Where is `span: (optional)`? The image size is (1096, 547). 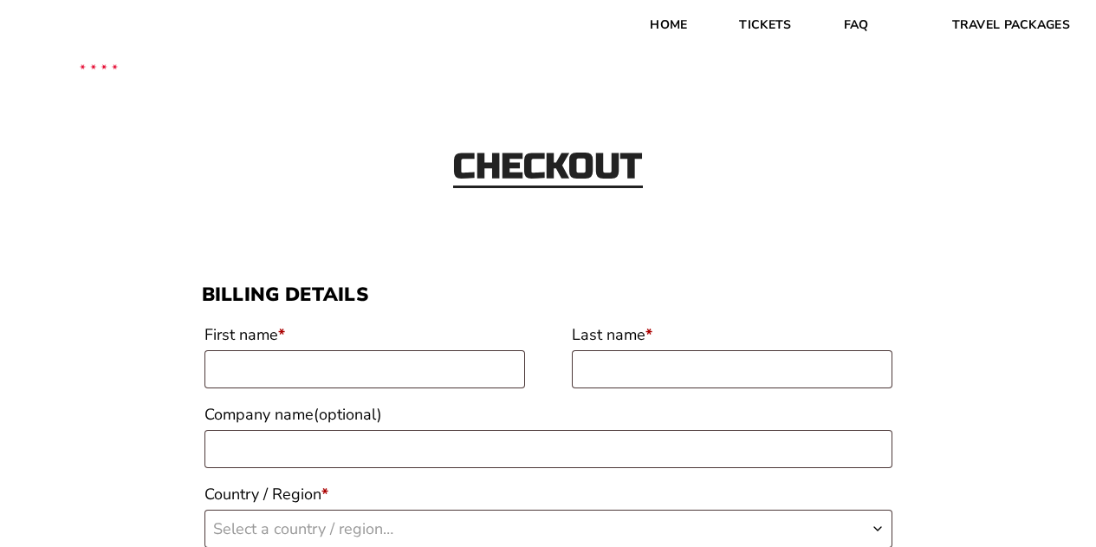
span: (optional) is located at coordinates (348, 414).